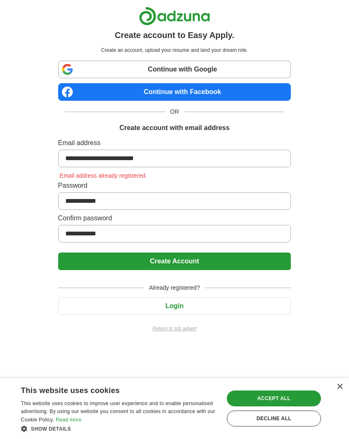 The width and height of the screenshot is (349, 439). Describe the element at coordinates (175, 218) in the screenshot. I see `label: Confirm password` at that location.